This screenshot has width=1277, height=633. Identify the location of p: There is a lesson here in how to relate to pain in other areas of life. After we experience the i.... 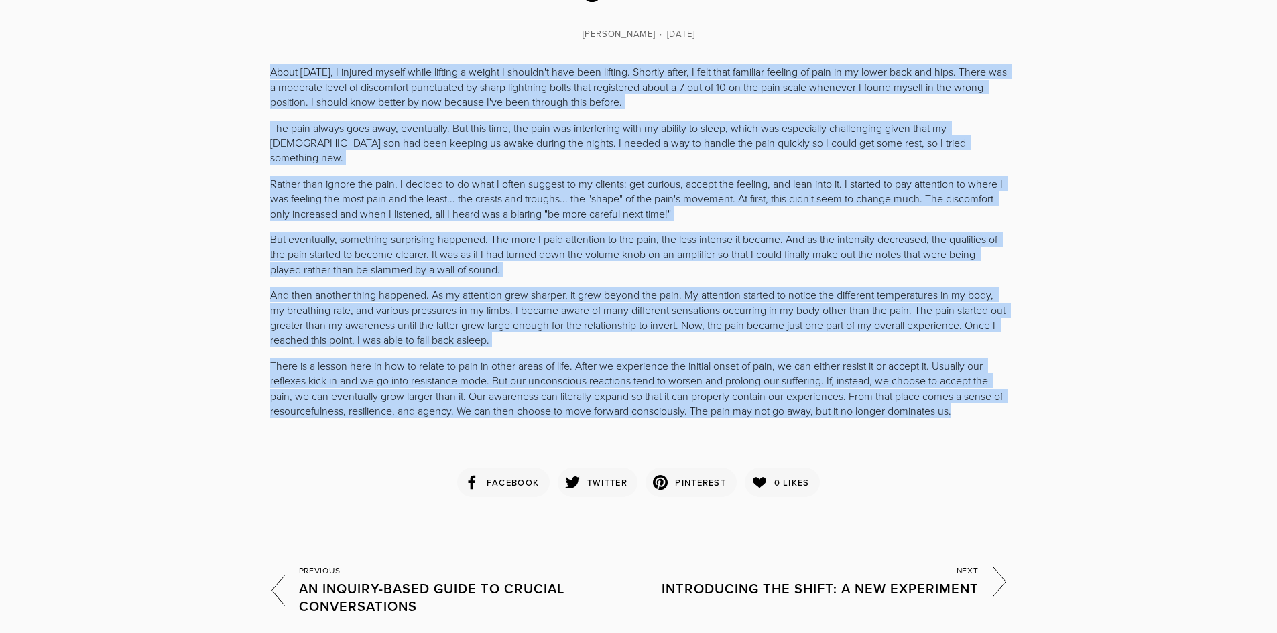
(639, 389).